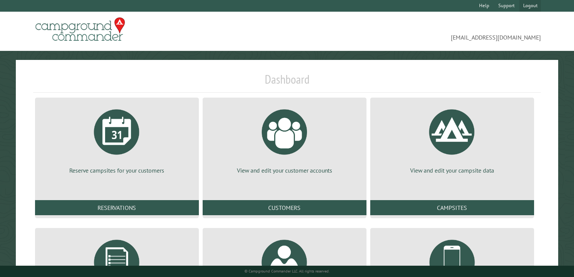 This screenshot has height=277, width=574. I want to click on p: View and edit your customer accounts, so click(284, 170).